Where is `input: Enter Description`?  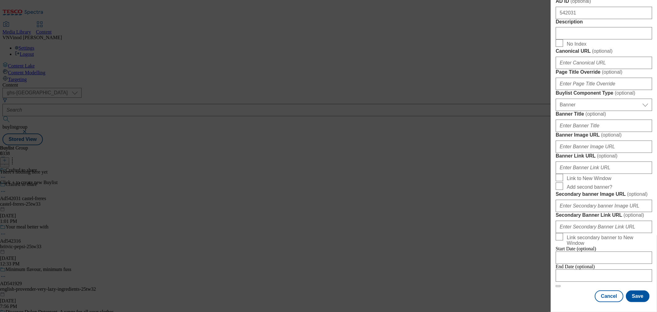
input: Enter Description is located at coordinates (604, 33).